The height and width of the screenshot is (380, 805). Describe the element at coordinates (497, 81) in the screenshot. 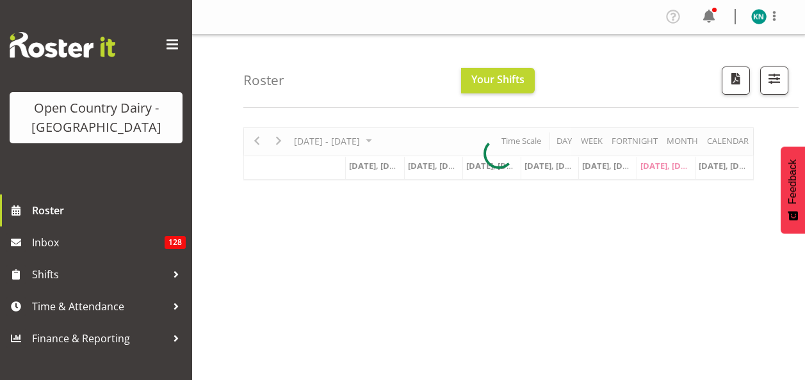

I see `button: Your Shifts` at that location.